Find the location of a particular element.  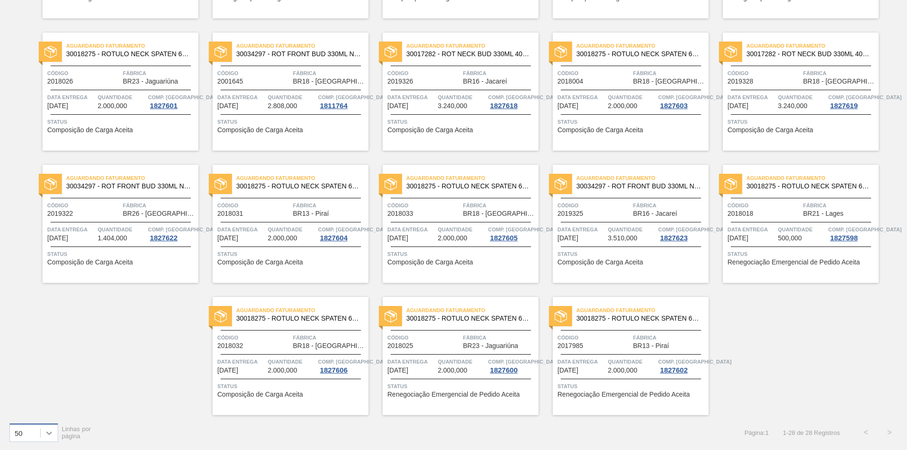

span: 2001645 is located at coordinates (230, 81).